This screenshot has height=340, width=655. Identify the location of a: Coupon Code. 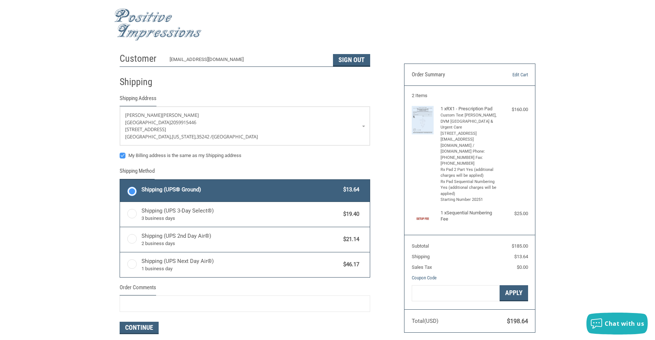
(424, 277).